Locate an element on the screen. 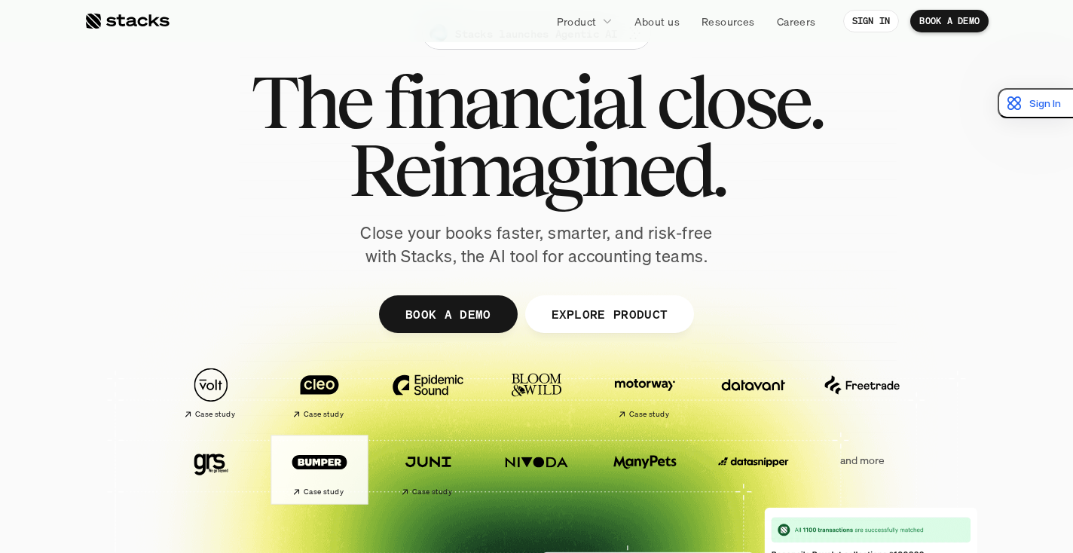 This screenshot has height=553, width=1073. p: Close your books faster, smarter, and risk-free with Stacks, the AI tool for accounting teams. is located at coordinates (537, 245).